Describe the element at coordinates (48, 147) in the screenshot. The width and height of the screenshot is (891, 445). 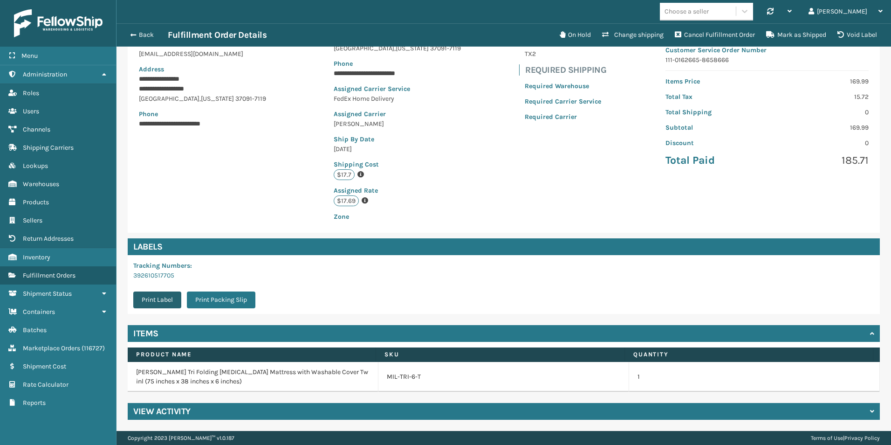
I see `span: Shipping Carriers` at that location.